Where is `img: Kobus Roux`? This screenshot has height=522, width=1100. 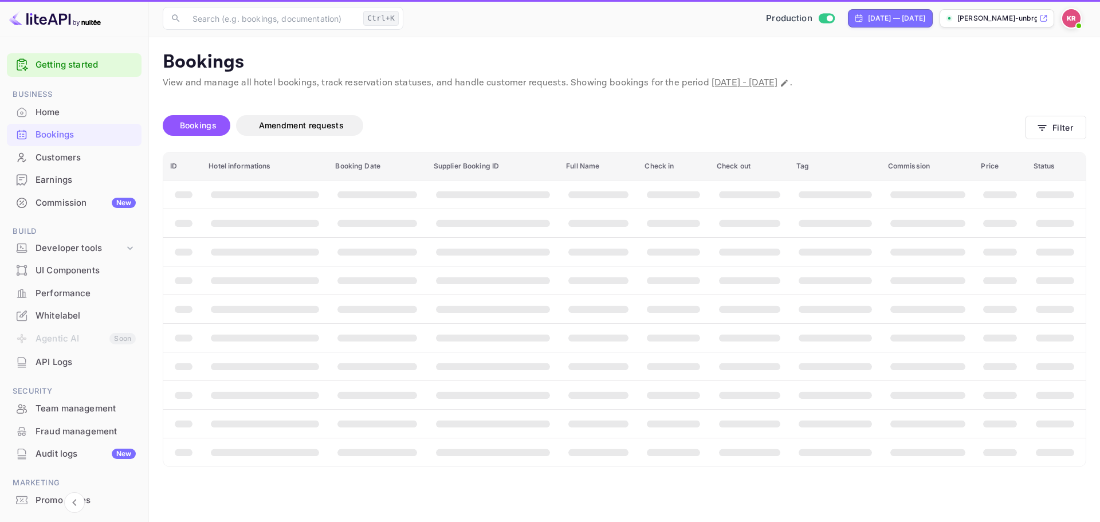 img: Kobus Roux is located at coordinates (1071, 18).